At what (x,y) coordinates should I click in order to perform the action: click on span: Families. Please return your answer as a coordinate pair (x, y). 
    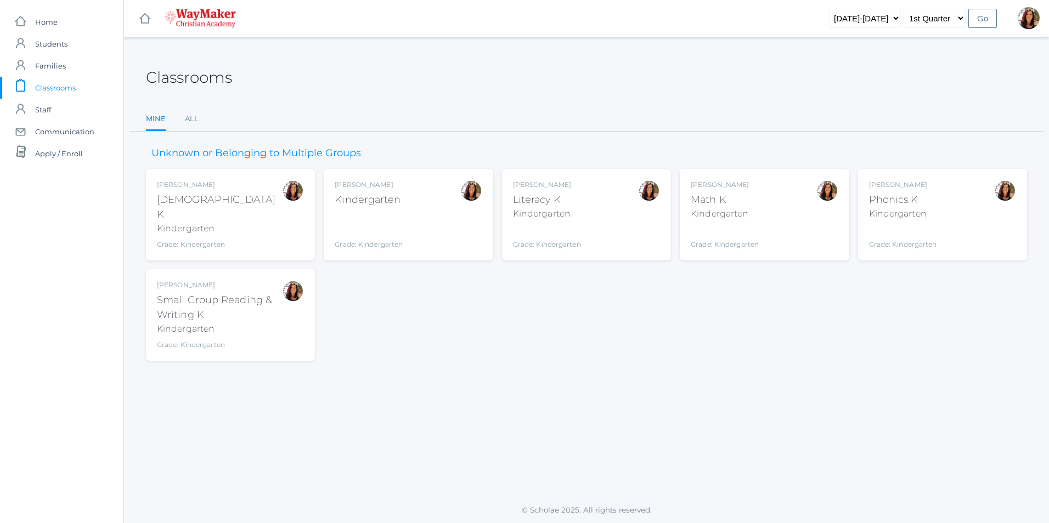
    Looking at the image, I should click on (50, 66).